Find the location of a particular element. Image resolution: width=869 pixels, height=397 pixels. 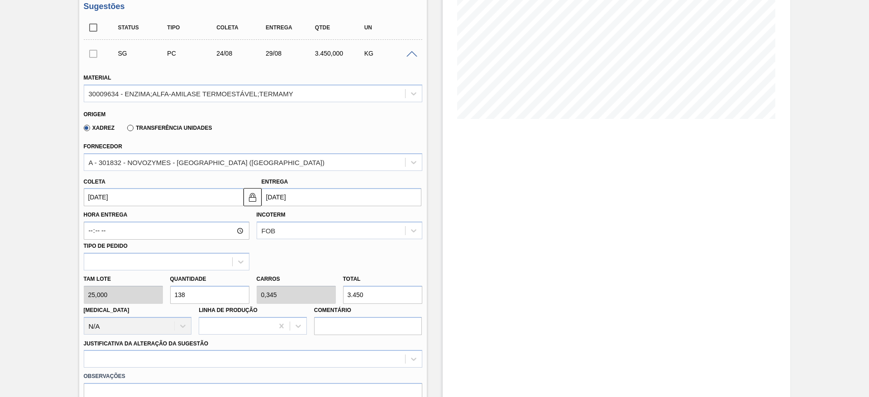

label: Material is located at coordinates (97, 78).